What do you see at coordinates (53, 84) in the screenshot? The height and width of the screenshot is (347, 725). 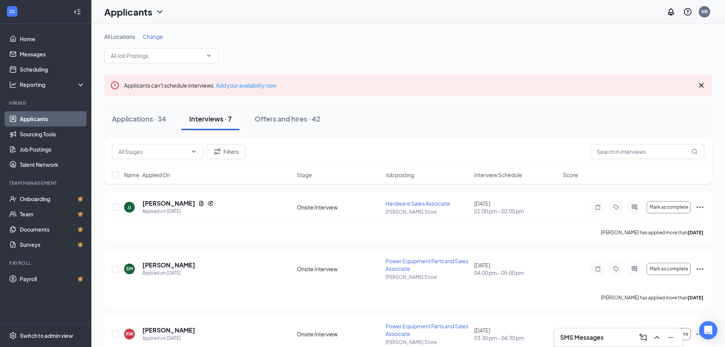 I see `div: Reporting` at bounding box center [53, 84].